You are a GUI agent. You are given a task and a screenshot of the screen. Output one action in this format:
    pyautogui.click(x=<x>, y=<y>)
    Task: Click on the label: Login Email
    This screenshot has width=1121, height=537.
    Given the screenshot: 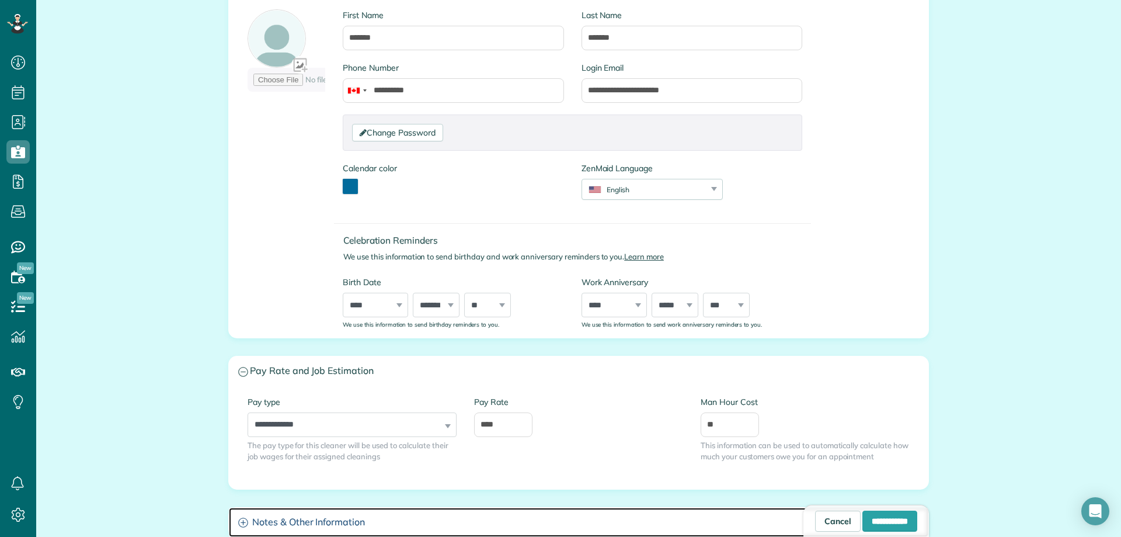 What is the action you would take?
    pyautogui.click(x=692, y=68)
    